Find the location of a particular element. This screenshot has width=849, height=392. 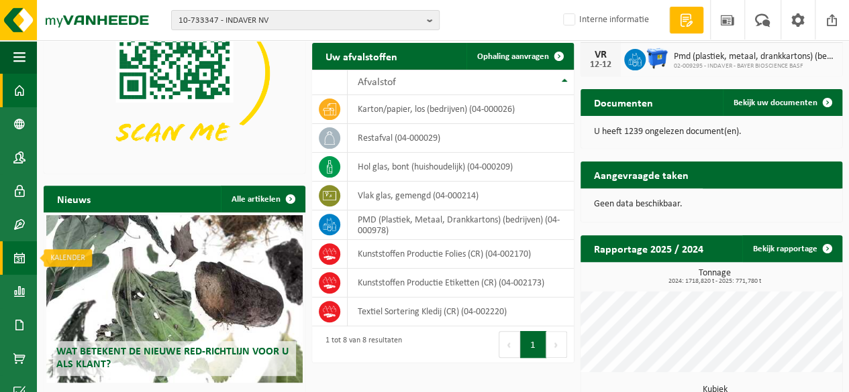

span: 2024: 1718,820 t - 2025: 771,780 t is located at coordinates (714, 282).